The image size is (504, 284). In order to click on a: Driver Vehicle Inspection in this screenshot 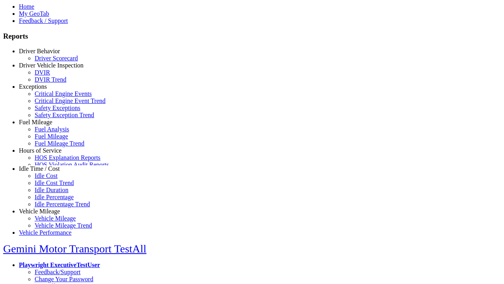, I will do `click(51, 65)`.